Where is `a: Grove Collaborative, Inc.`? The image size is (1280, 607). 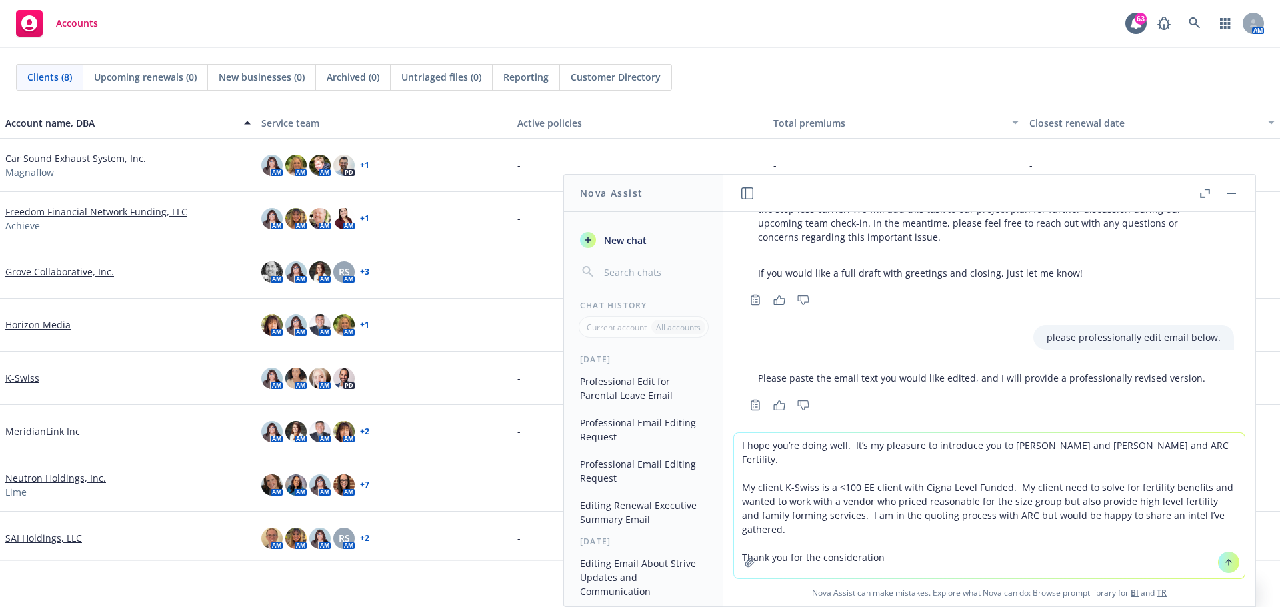 a: Grove Collaborative, Inc. is located at coordinates (59, 271).